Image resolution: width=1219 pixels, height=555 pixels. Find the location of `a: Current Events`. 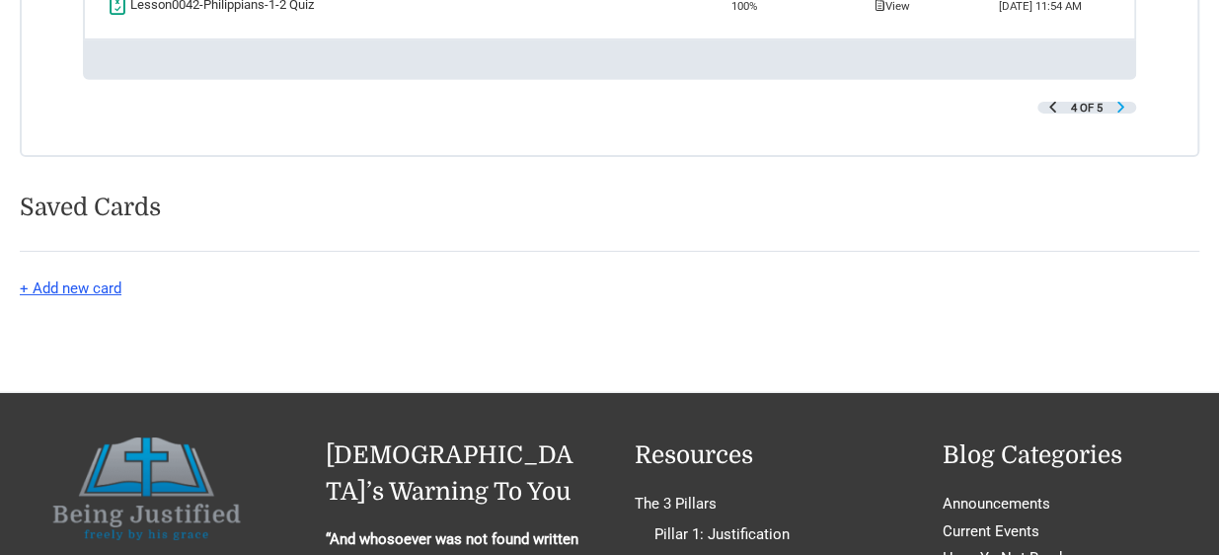

a: Current Events is located at coordinates (991, 531).